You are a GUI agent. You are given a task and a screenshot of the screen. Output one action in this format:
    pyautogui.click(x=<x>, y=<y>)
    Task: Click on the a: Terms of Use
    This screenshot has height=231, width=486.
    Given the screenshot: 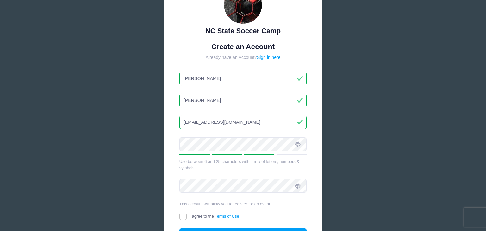 What is the action you would take?
    pyautogui.click(x=227, y=216)
    